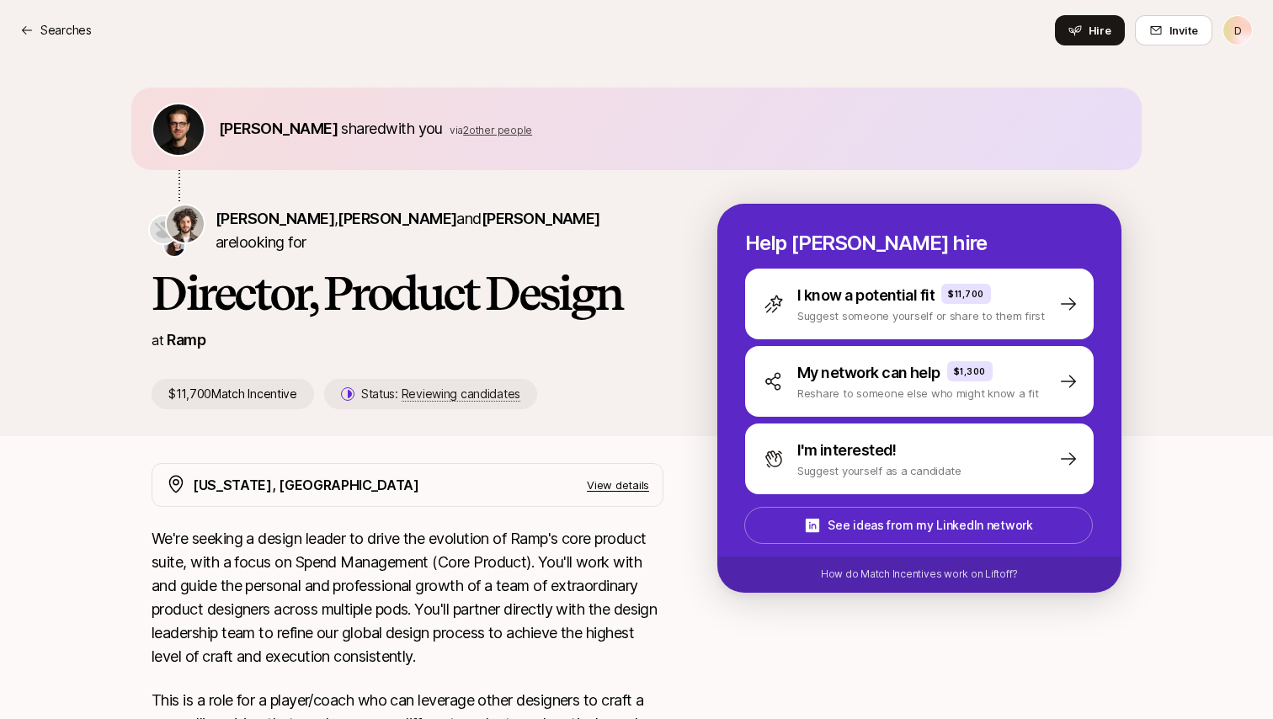  What do you see at coordinates (879, 471) in the screenshot?
I see `p: Suggest yourself as a candidate` at bounding box center [879, 471].